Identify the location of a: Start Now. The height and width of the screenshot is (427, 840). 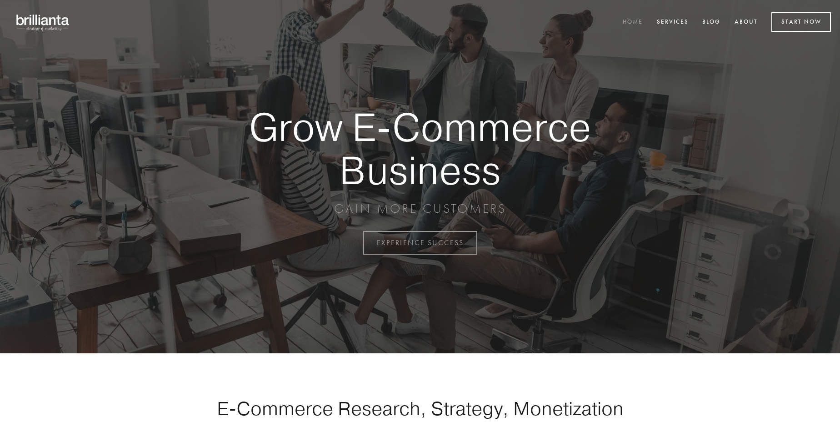
(801, 22).